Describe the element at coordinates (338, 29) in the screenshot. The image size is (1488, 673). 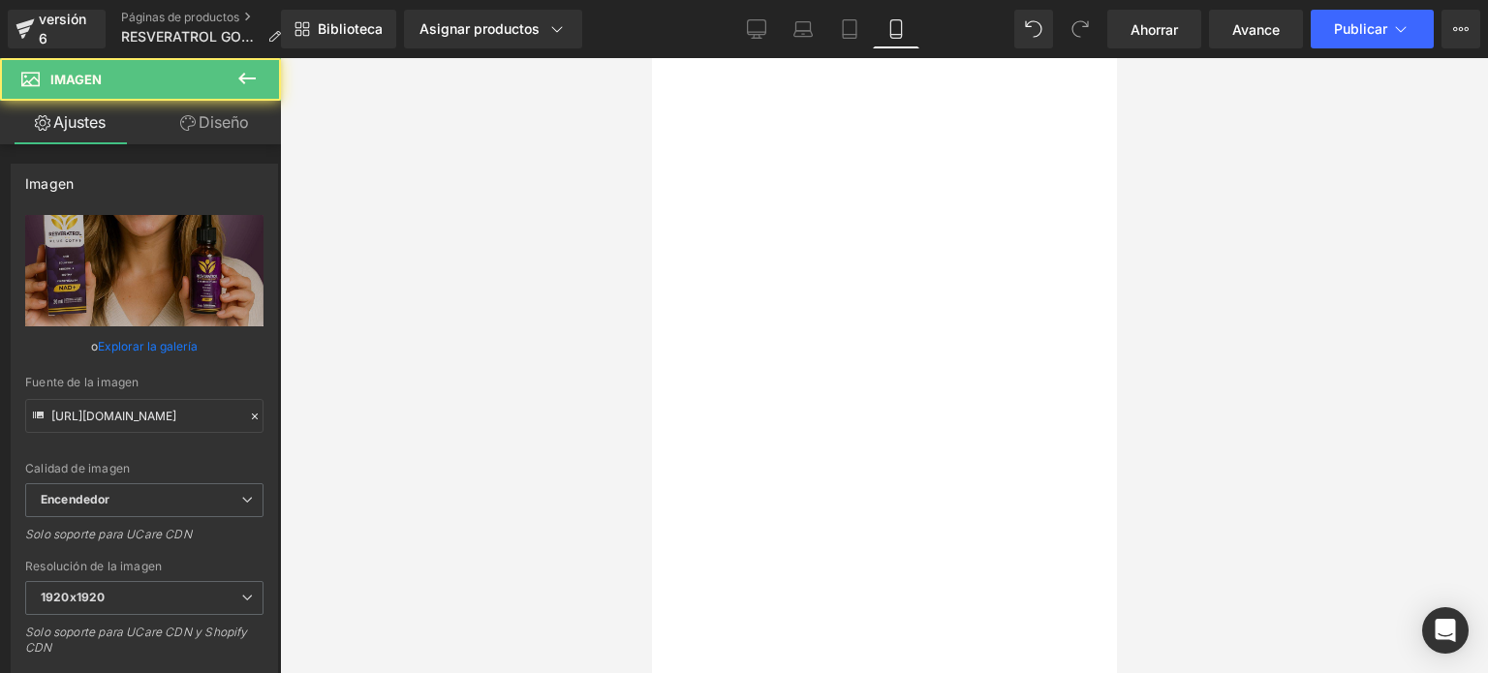
I see `a: Nueva Biblioteca` at that location.